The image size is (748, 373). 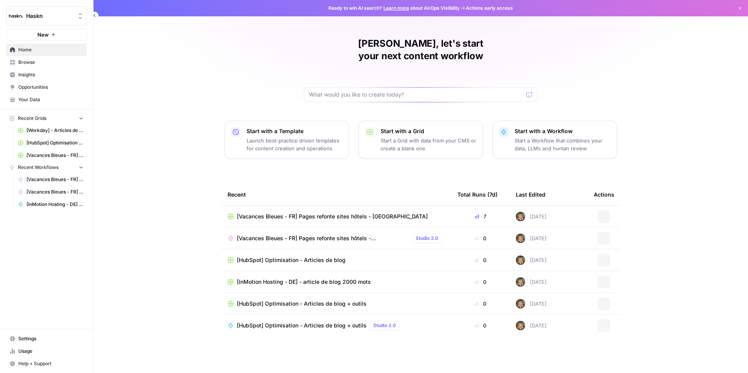 What do you see at coordinates (429, 131) in the screenshot?
I see `p: Start with a Grid` at bounding box center [429, 131].